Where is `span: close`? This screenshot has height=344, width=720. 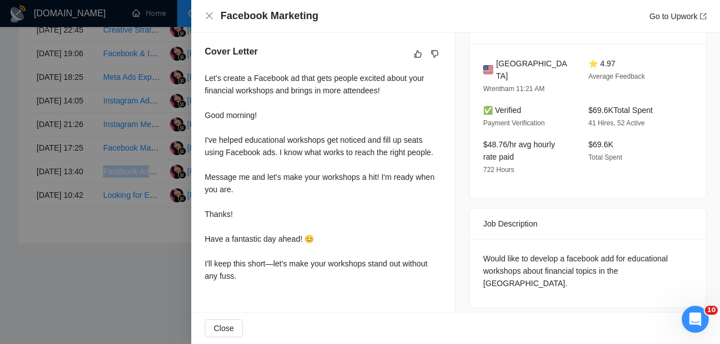 span: close is located at coordinates (209, 16).